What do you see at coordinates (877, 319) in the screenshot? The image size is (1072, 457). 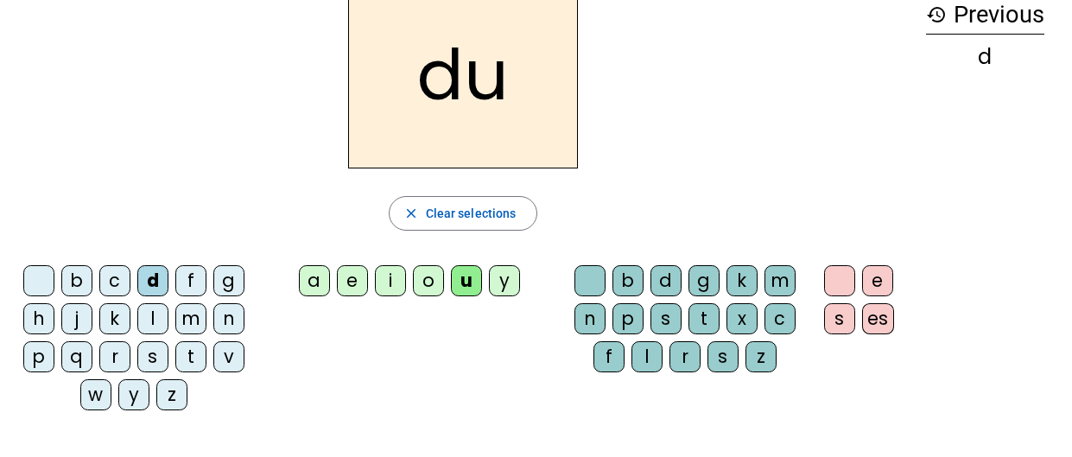 I see `div: es` at bounding box center [877, 319].